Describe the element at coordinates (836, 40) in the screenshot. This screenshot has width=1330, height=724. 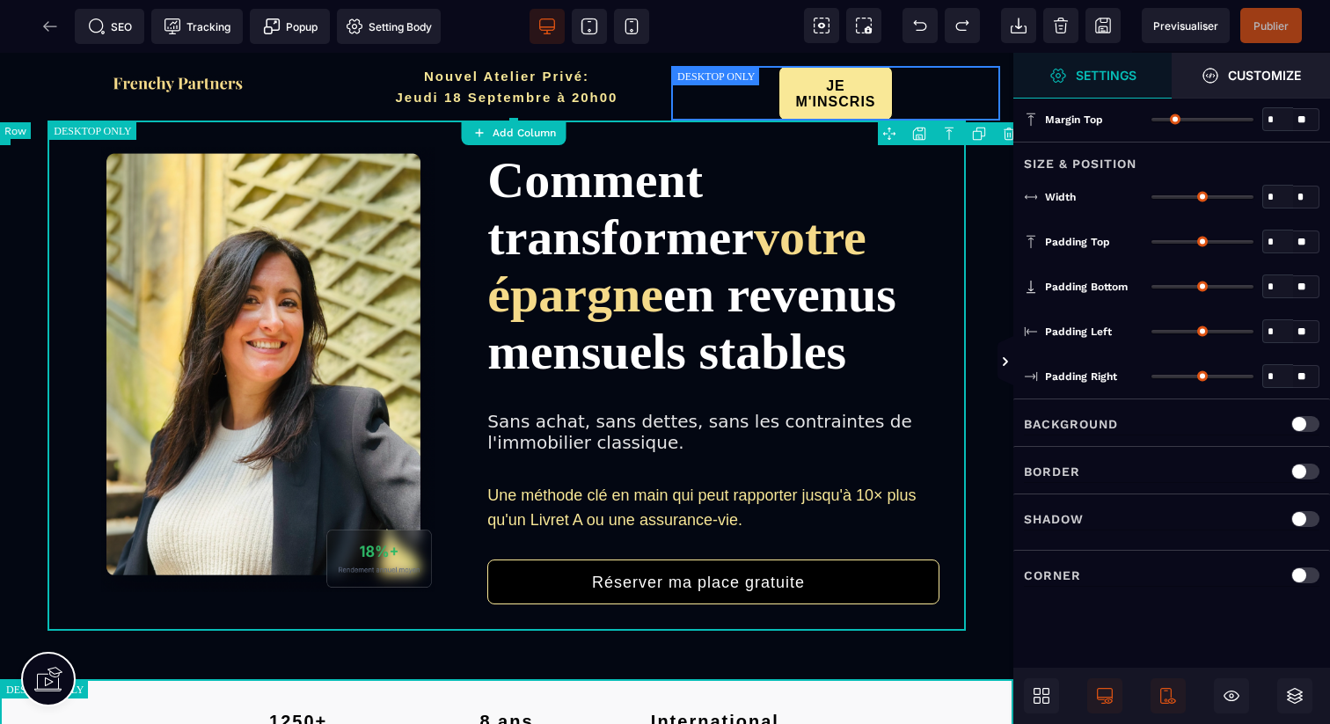
I see `button: JE M'INSCRIS` at that location.